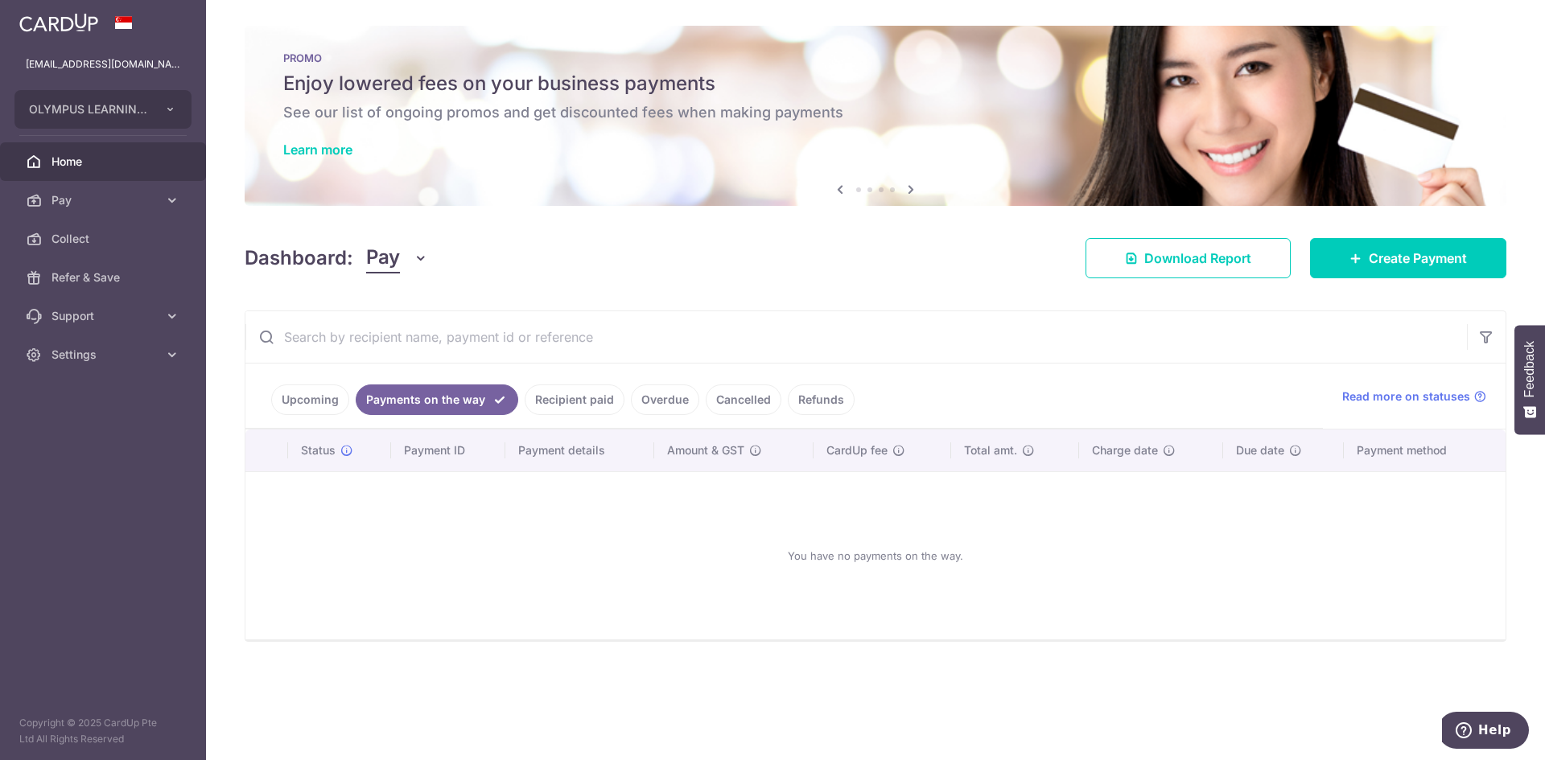 Image resolution: width=1545 pixels, height=760 pixels. What do you see at coordinates (857, 451) in the screenshot?
I see `span: CardUp fee` at bounding box center [857, 451].